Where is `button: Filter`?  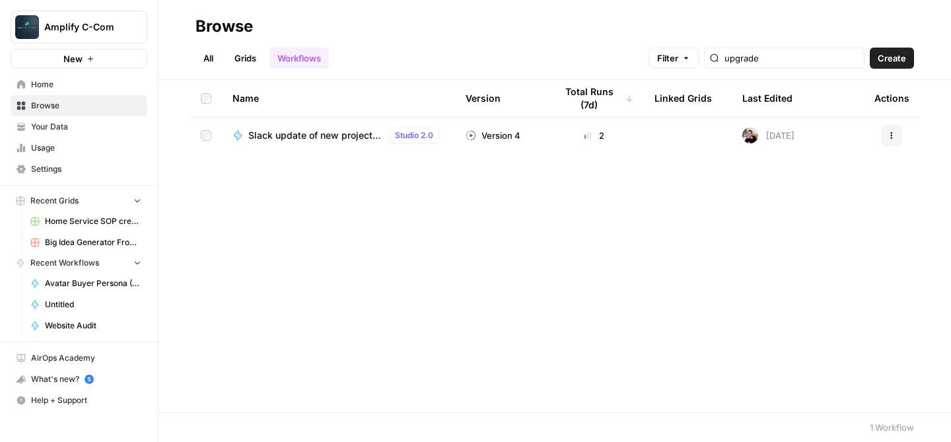 button: Filter is located at coordinates (674, 58).